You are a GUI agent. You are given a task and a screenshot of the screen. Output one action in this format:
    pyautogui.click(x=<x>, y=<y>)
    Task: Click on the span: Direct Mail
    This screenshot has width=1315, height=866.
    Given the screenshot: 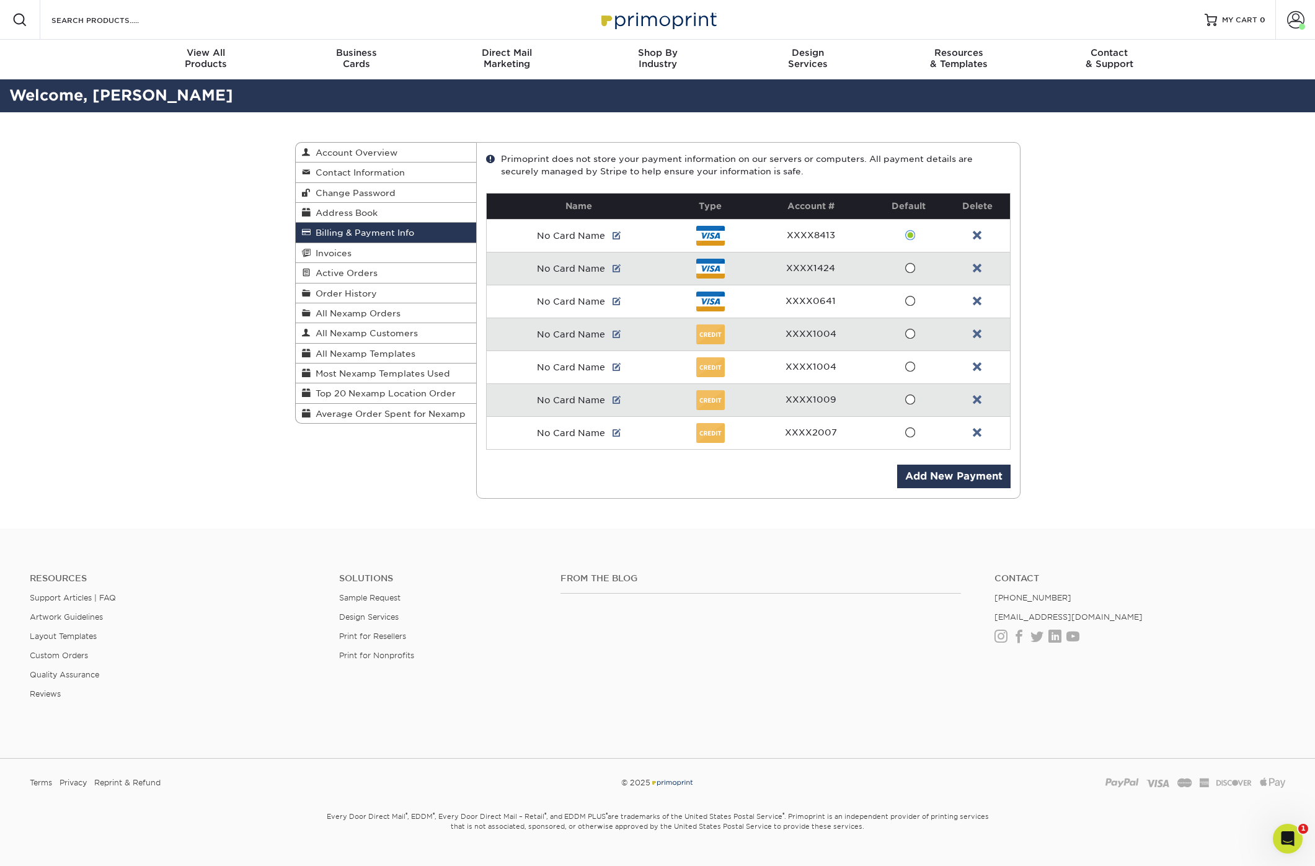 What is the action you would take?
    pyautogui.click(x=507, y=53)
    